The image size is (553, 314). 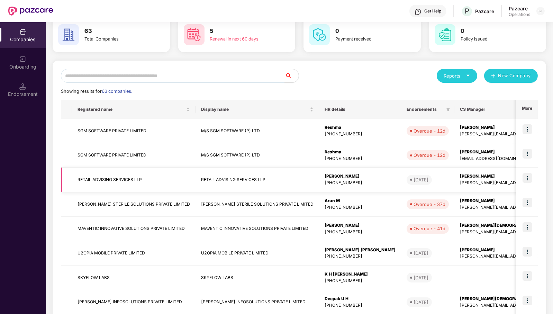 What do you see at coordinates (448, 109) in the screenshot?
I see `span: filter` at bounding box center [448, 109].